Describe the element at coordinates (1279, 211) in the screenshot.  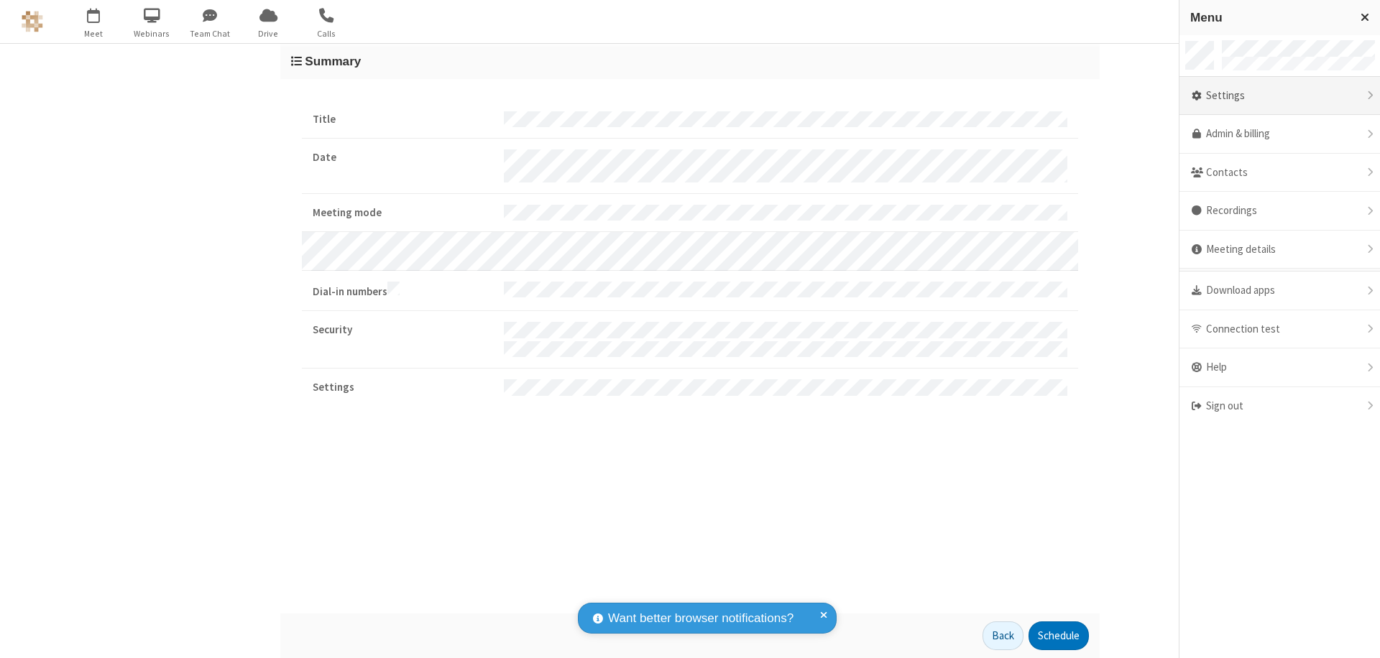
I see `div: Recordings` at that location.